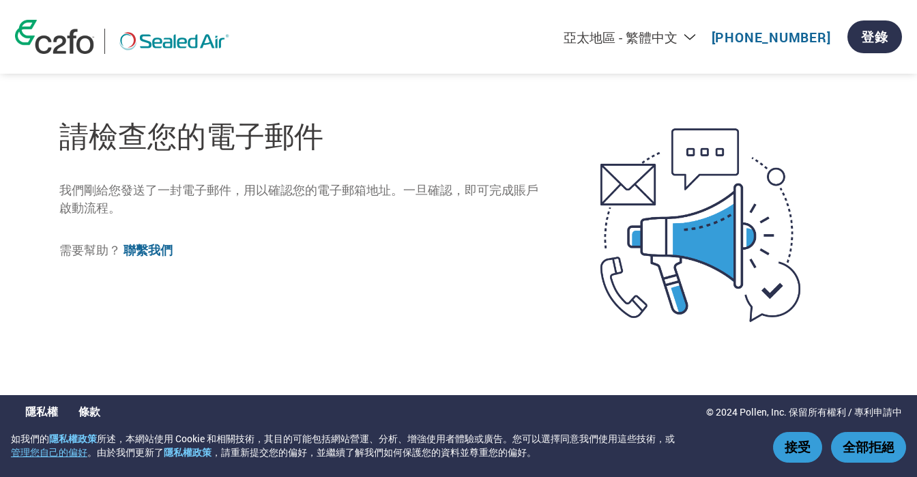 This screenshot has width=917, height=477. Describe the element at coordinates (301, 199) in the screenshot. I see `p: 我們剛給您發送了一封電子郵件，用以確認您的電子郵箱地址。一旦確認，即可完成賬戶啟動流程。` at that location.